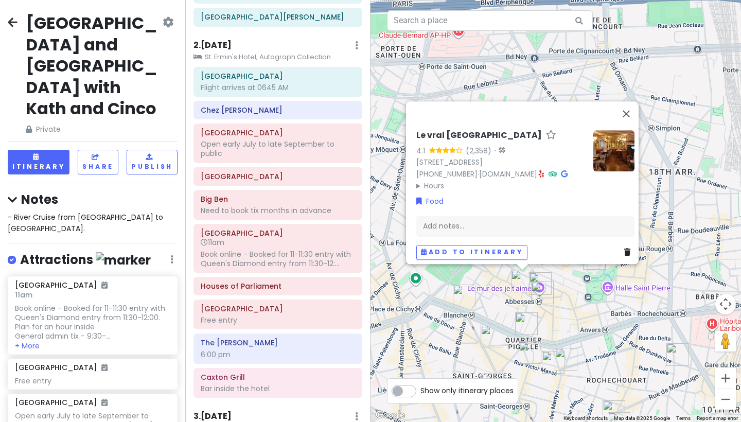  I want to click on h6: Caxton Grill, so click(278, 377).